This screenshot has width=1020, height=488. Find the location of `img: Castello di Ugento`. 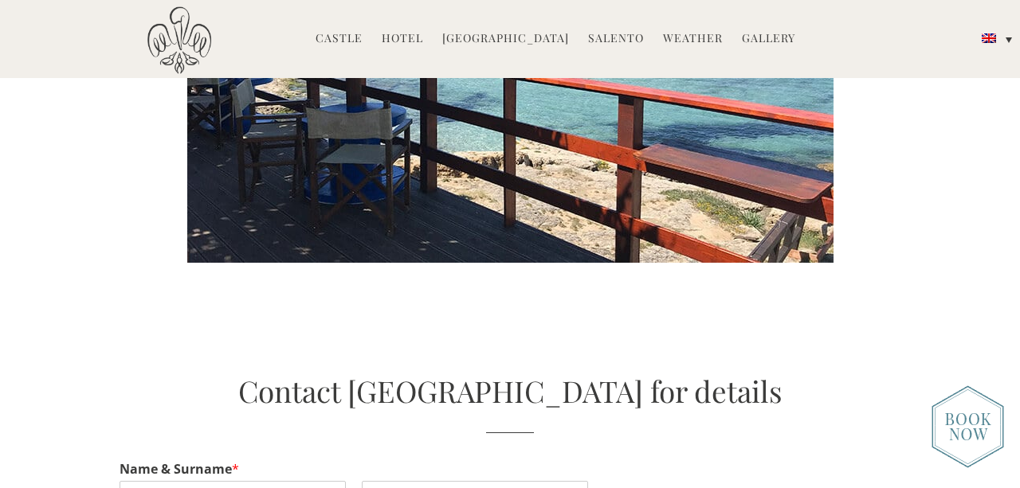

img: Castello di Ugento is located at coordinates (179, 40).